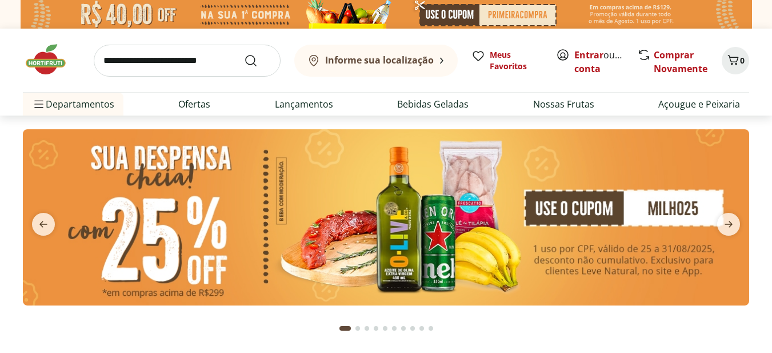 This screenshot has width=772, height=353. I want to click on a: Nossas Frutas, so click(564, 104).